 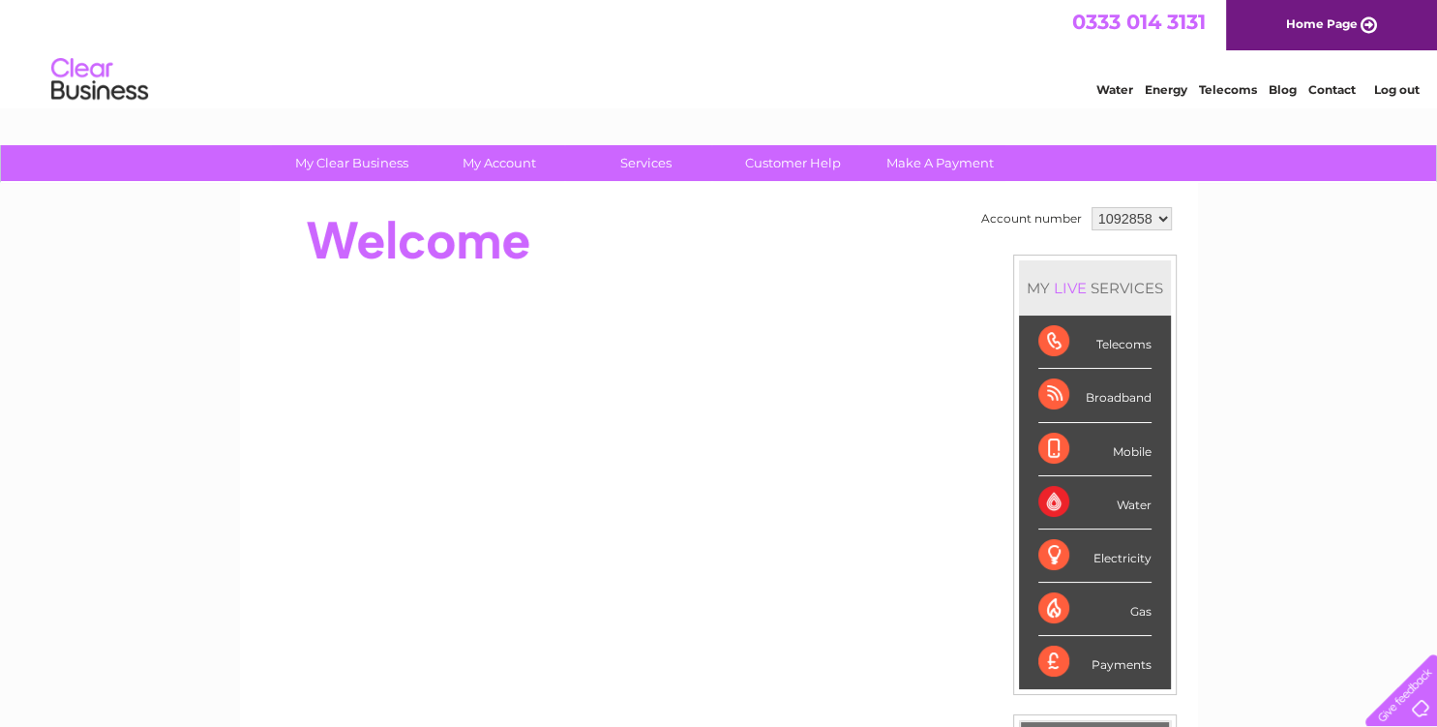 I want to click on a: My Clear Business, so click(x=351, y=163).